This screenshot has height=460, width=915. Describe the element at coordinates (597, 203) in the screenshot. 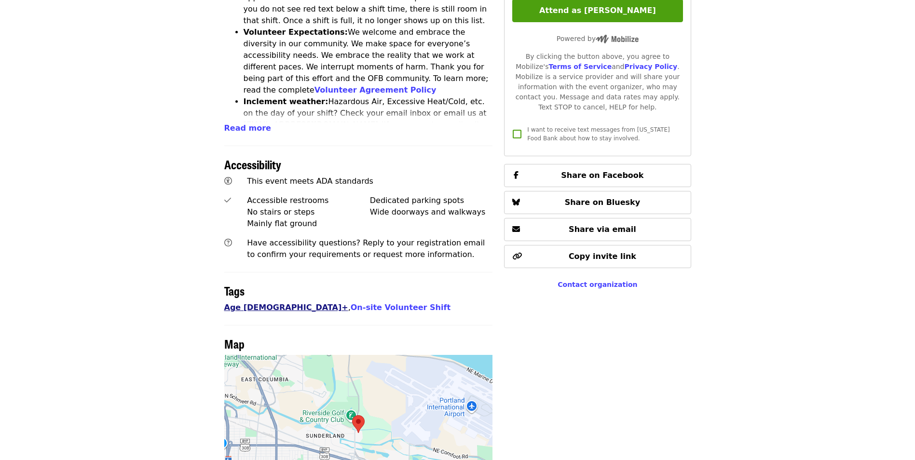

I see `button: Share on Bluesky` at that location.